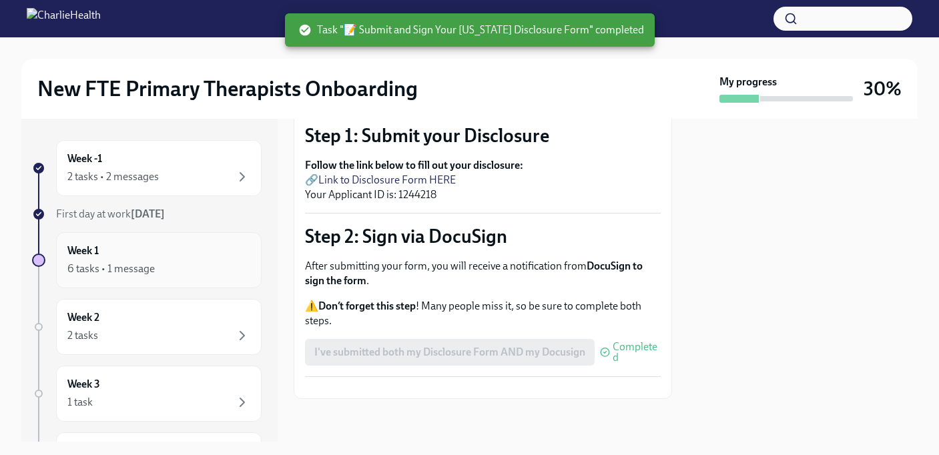  Describe the element at coordinates (147, 260) in the screenshot. I see `a: Week 16 tasks • 1 message` at that location.